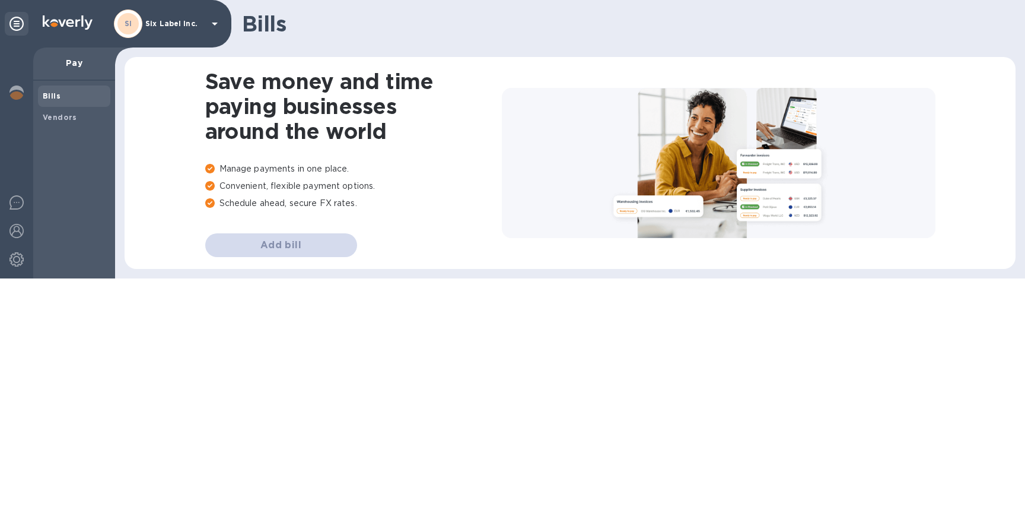  Describe the element at coordinates (52, 96) in the screenshot. I see `b: Bills` at that location.